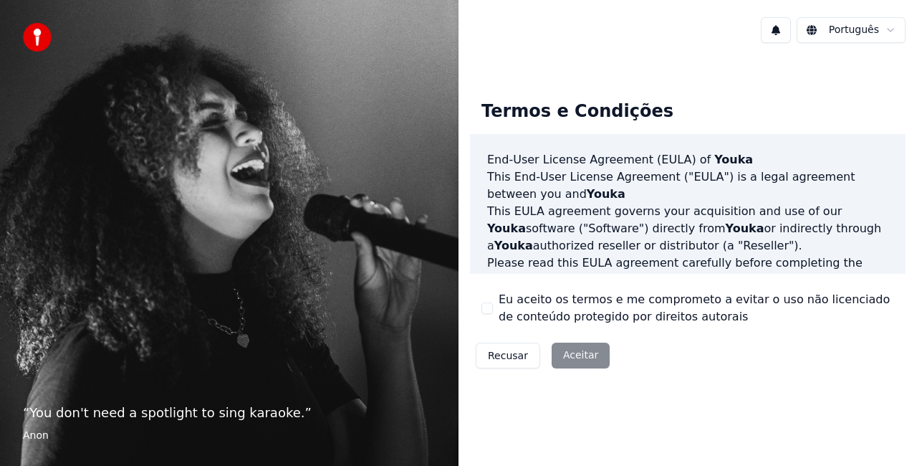 The image size is (917, 466). Describe the element at coordinates (508, 356) in the screenshot. I see `button: Recusar` at that location.